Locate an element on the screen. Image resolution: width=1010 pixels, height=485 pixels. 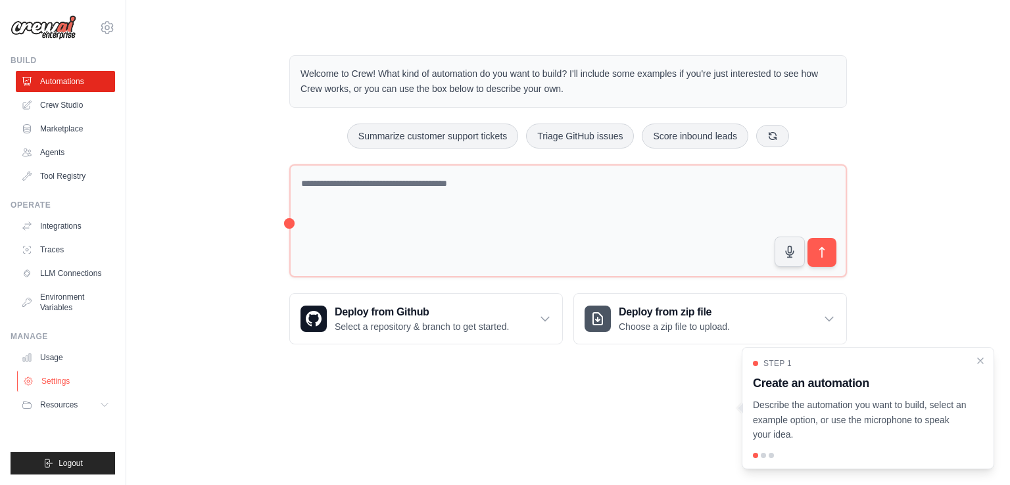
a: Environment Variables is located at coordinates (65, 302).